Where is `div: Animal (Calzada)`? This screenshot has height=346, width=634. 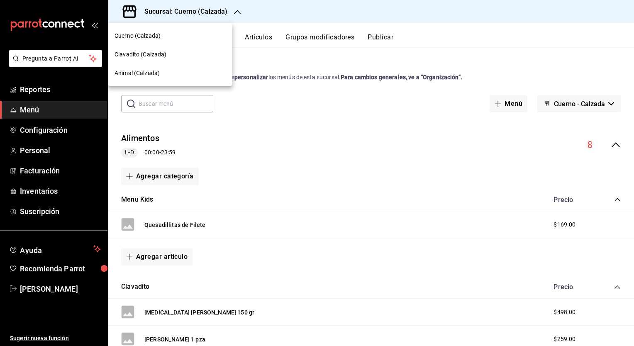 div: Animal (Calzada) is located at coordinates (170, 73).